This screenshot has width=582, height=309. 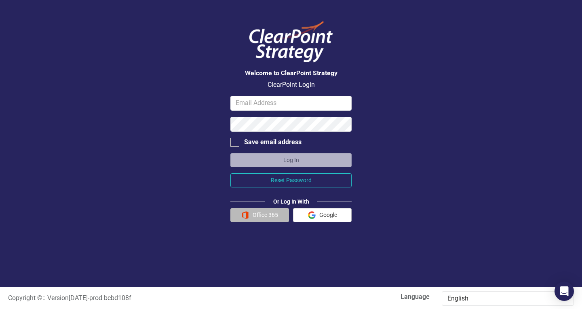 I want to click on h3: Welcome to ClearPoint Strategy, so click(x=291, y=73).